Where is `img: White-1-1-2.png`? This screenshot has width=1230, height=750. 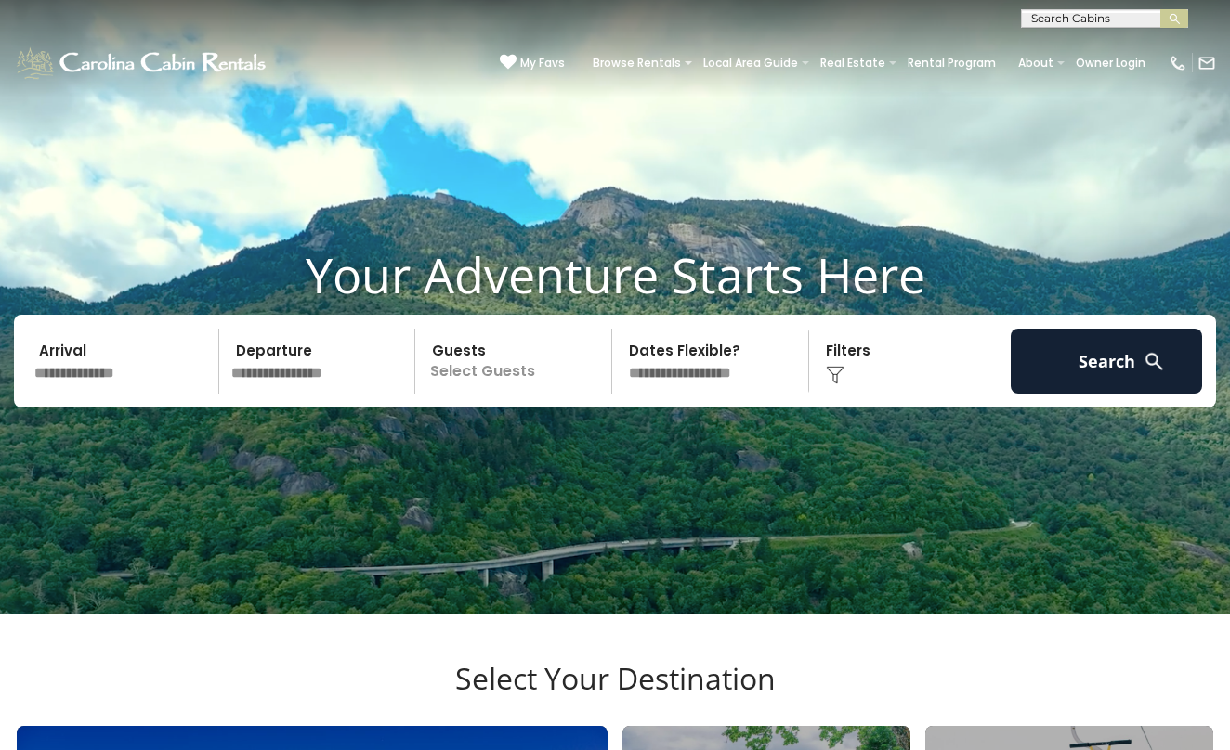
img: White-1-1-2.png is located at coordinates (142, 63).